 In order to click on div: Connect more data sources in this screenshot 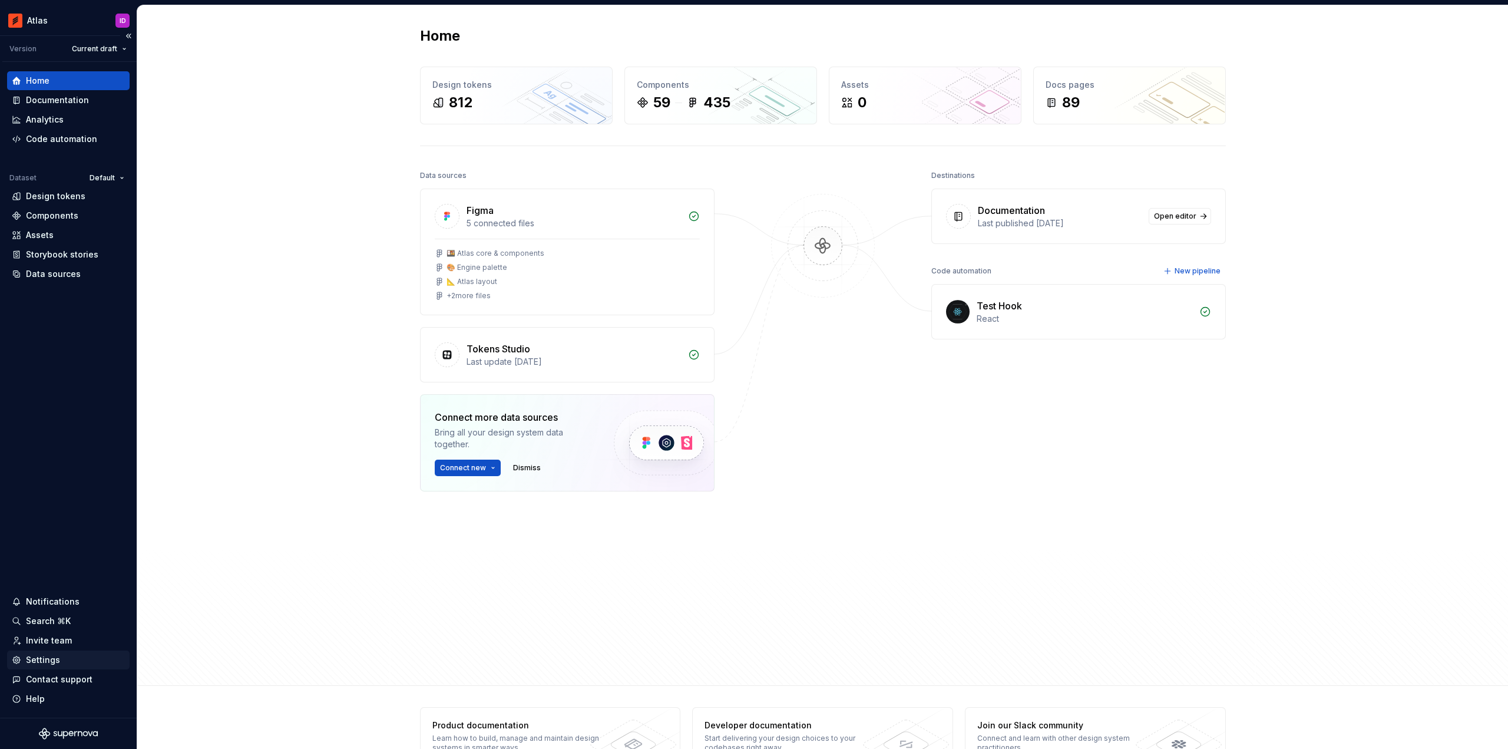, I will do `click(514, 417)`.